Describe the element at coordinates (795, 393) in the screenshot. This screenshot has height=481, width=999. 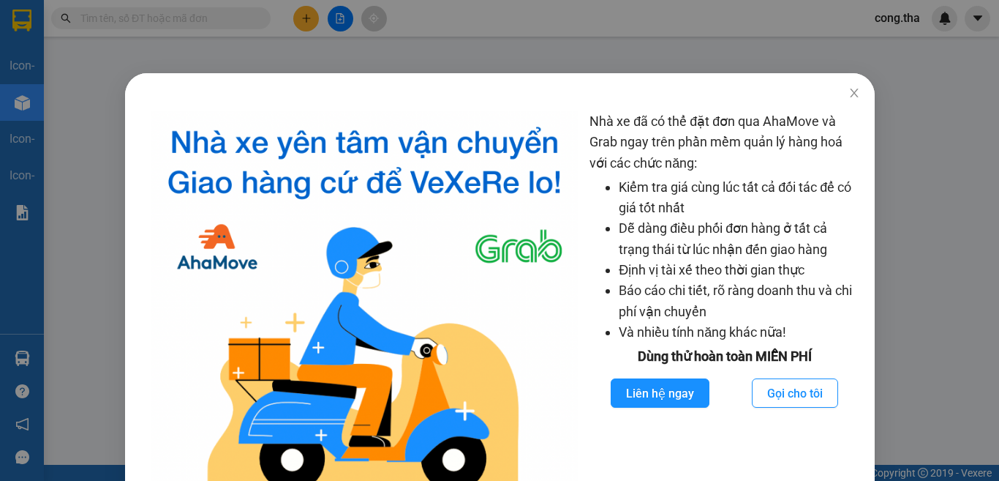
I see `span: Gọi cho tôi` at that location.